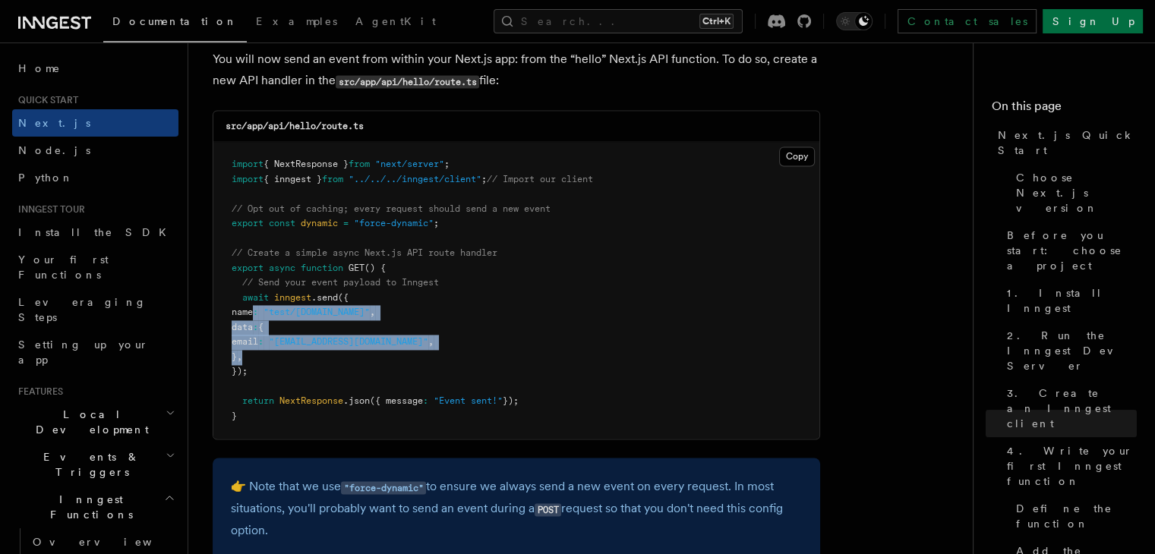 The height and width of the screenshot is (554, 1155). I want to click on span: GET, so click(356, 268).